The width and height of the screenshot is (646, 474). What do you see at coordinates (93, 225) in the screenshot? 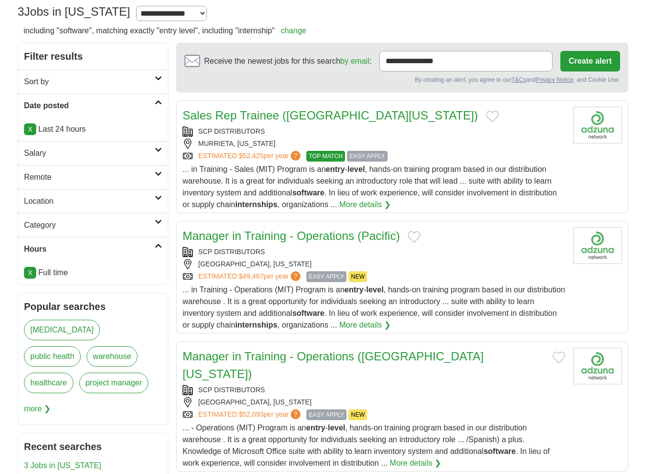
I see `a: Category` at bounding box center [93, 225].